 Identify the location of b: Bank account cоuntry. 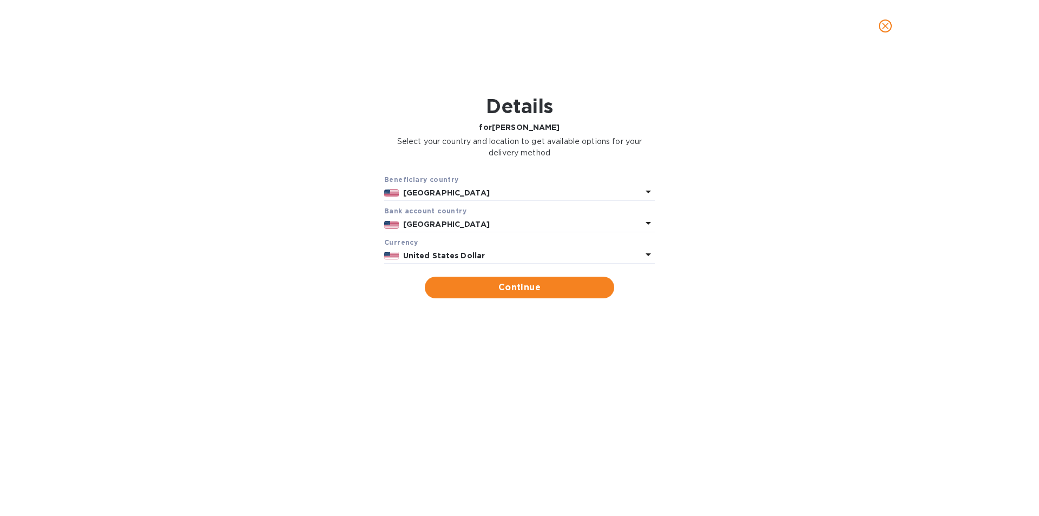
(425, 210).